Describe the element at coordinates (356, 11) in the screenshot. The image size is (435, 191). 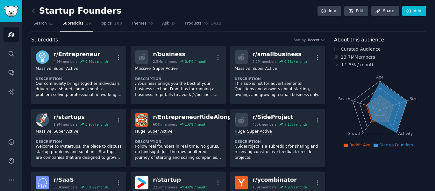
I see `a: Edit` at that location.